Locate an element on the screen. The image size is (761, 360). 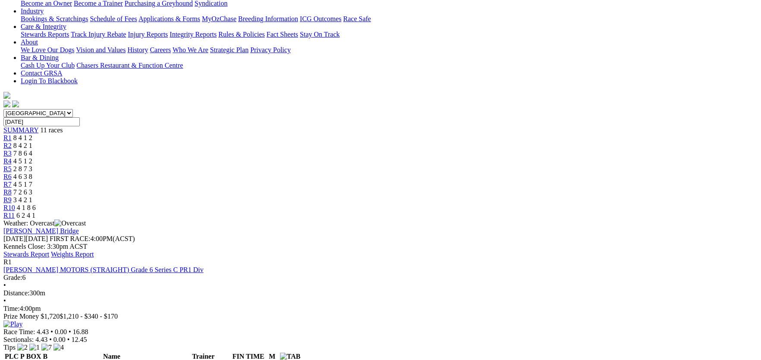
img: 4 is located at coordinates (59, 348).